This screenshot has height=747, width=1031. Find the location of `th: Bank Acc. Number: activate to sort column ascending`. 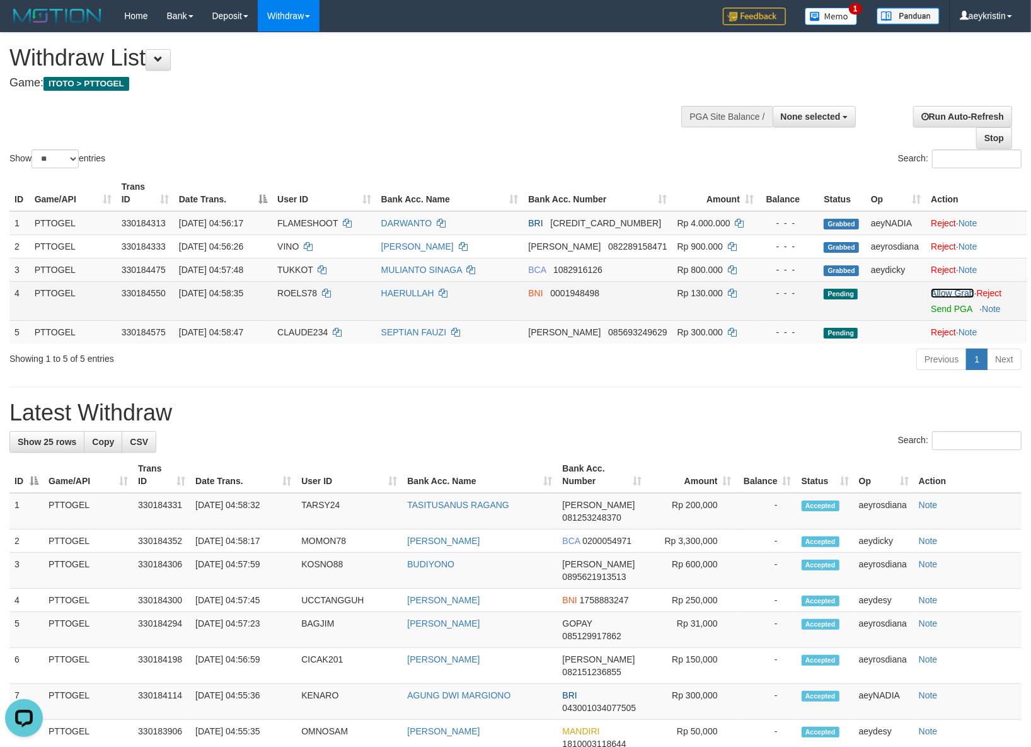

th: Bank Acc. Number: activate to sort column ascending is located at coordinates (598, 193).